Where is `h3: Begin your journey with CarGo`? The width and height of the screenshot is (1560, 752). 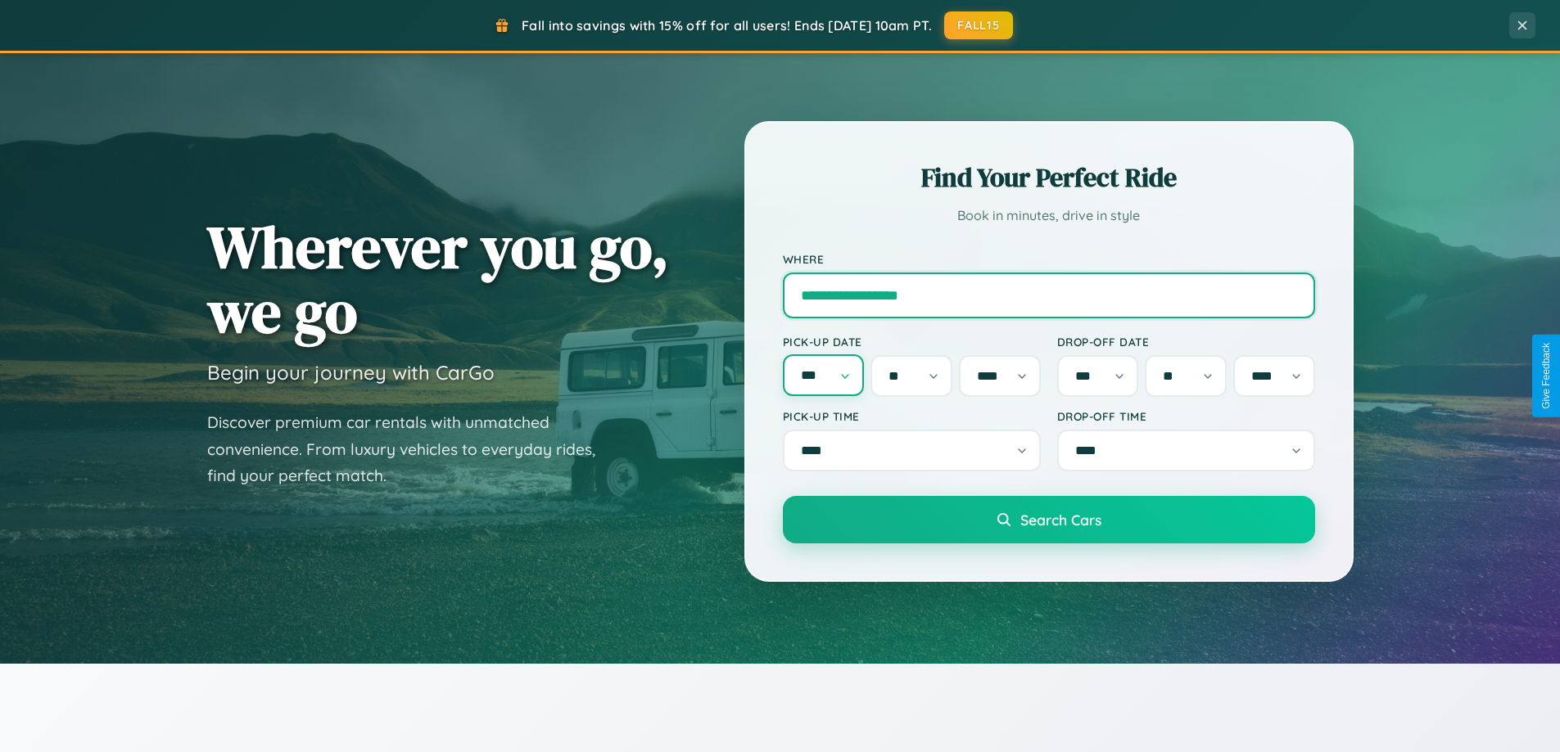 h3: Begin your journey with CarGo is located at coordinates (350, 372).